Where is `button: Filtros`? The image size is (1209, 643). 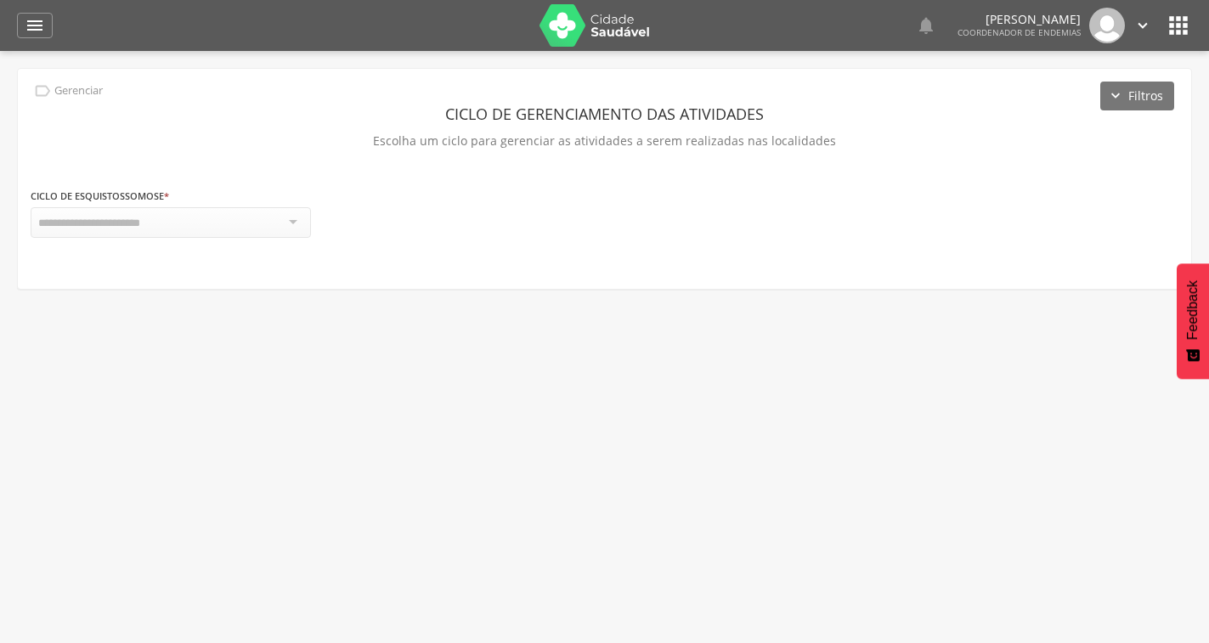
button: Filtros is located at coordinates (1137, 96).